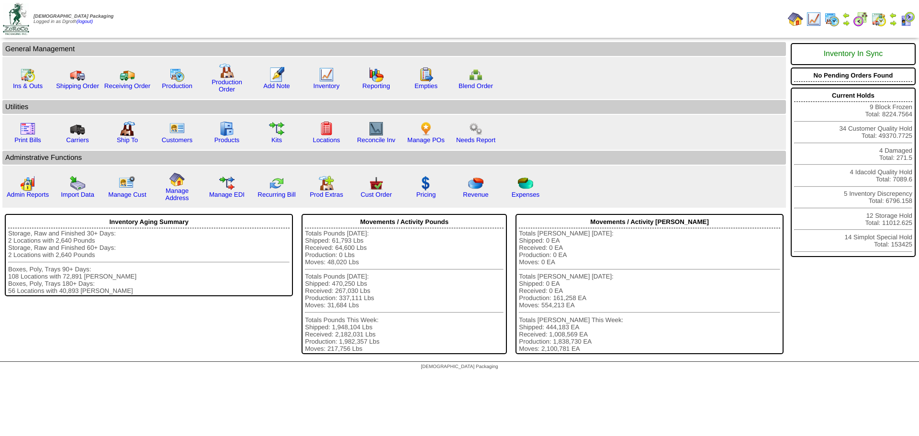 This screenshot has width=919, height=436. What do you see at coordinates (277, 183) in the screenshot?
I see `img: reconcile.gif` at bounding box center [277, 183].